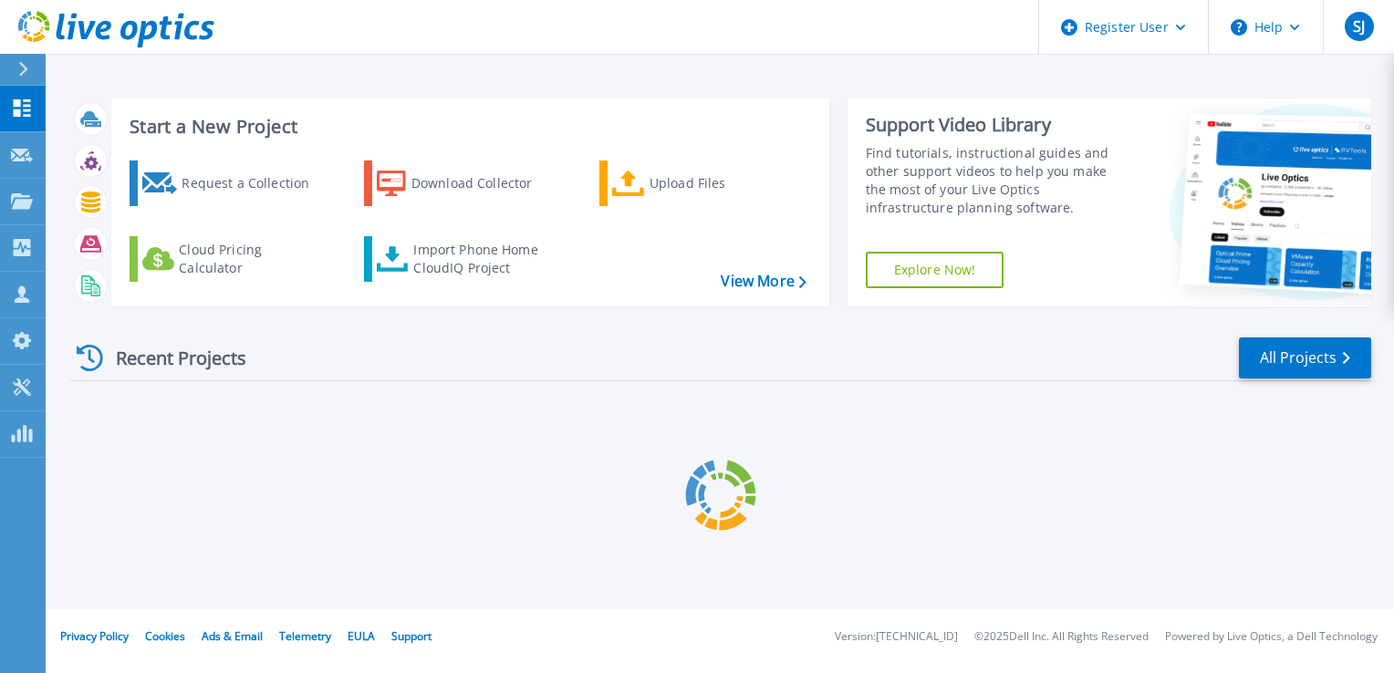 Image resolution: width=1394 pixels, height=673 pixels. What do you see at coordinates (935, 270) in the screenshot?
I see `a: Explore Now!` at bounding box center [935, 270].